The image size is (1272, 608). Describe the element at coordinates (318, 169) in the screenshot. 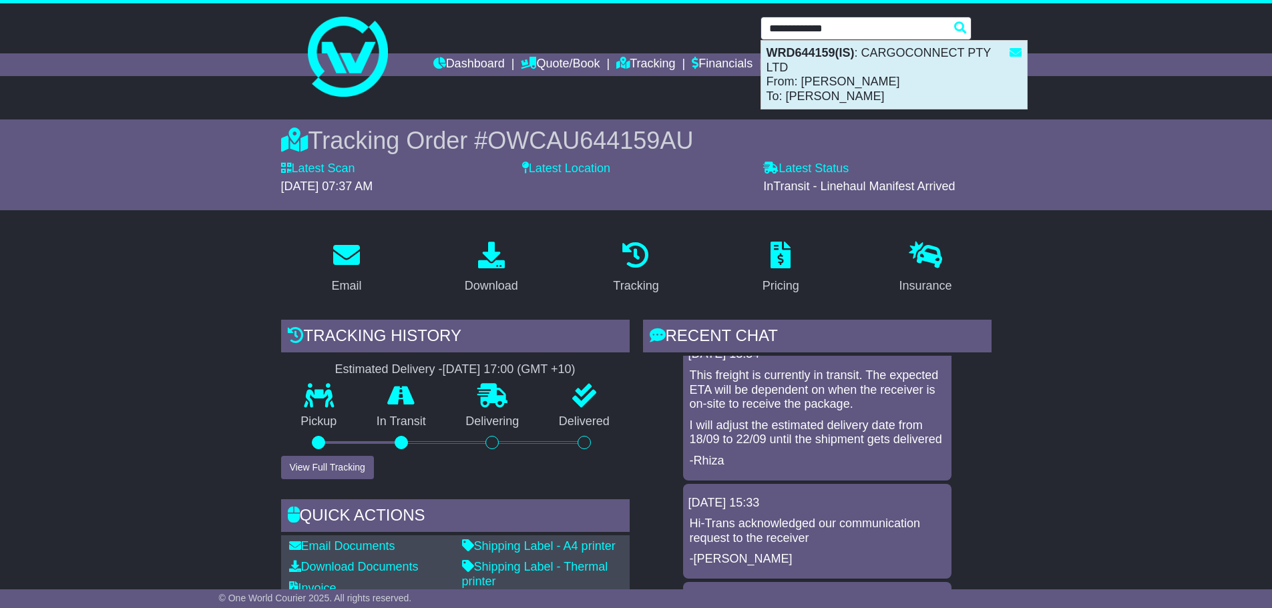

I see `label: Latest Scan` at that location.